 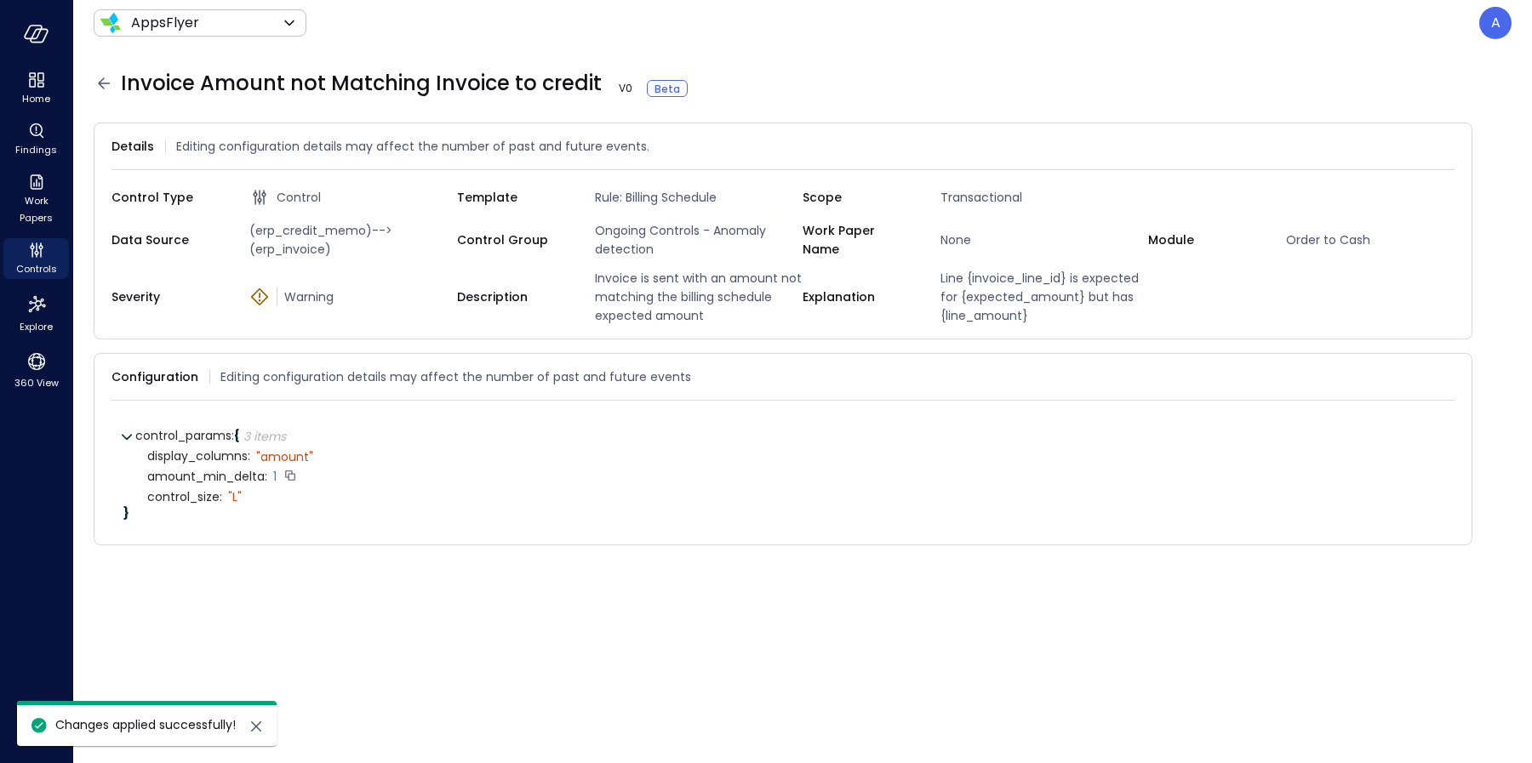 What do you see at coordinates (1041, 297) in the screenshot?
I see `span: Line {invoice_line_id} is expected for {expected_amount} but has {line_amount}` at bounding box center [1041, 297].